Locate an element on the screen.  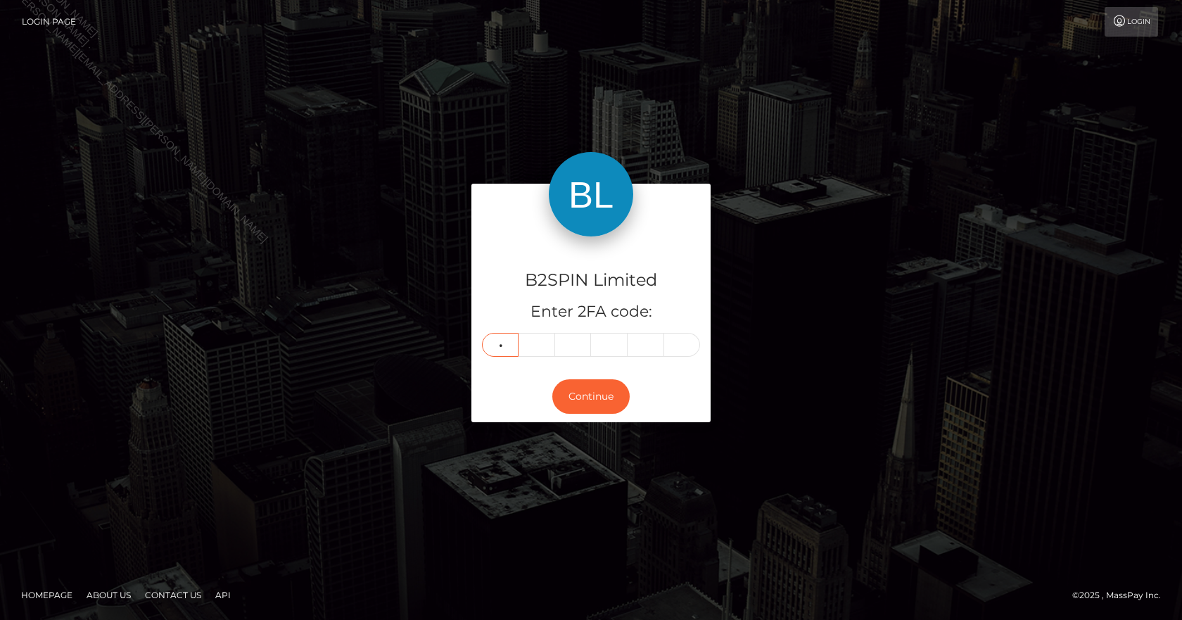
img: B2SPIN Limited is located at coordinates (591, 194).